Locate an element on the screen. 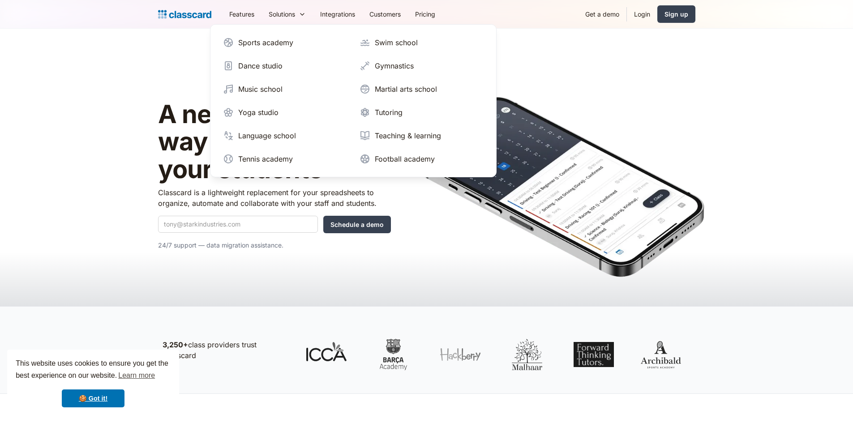  p: 24/7 support — data migration assistance. is located at coordinates (274, 245).